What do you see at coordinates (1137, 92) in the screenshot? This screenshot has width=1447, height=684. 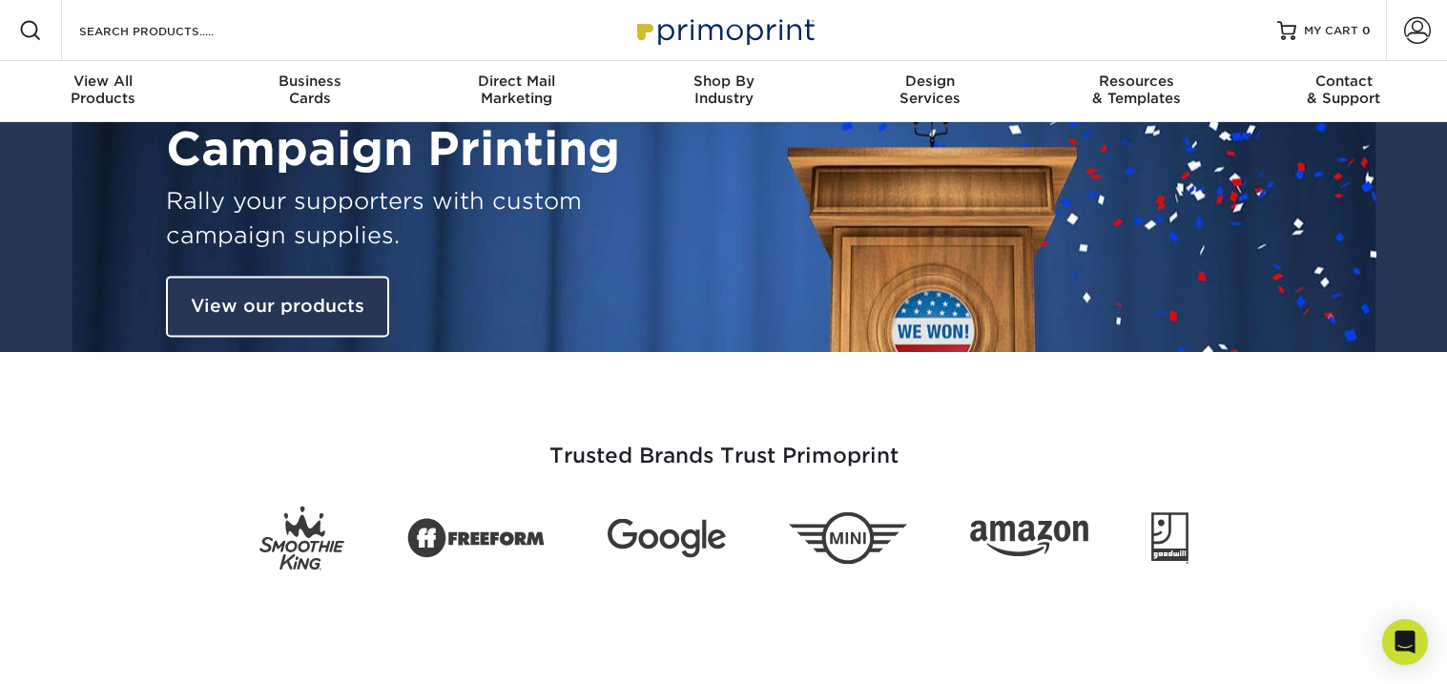 I see `a: Resources& Templates` at bounding box center [1137, 92].